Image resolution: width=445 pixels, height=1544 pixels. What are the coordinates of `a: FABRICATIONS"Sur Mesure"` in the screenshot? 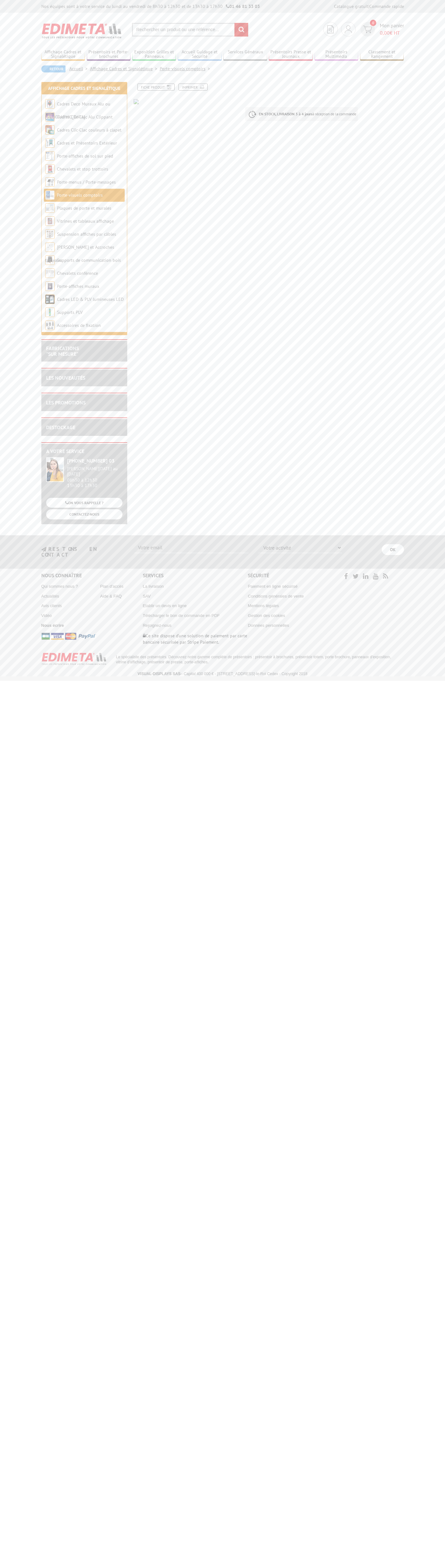 It's located at (62, 351).